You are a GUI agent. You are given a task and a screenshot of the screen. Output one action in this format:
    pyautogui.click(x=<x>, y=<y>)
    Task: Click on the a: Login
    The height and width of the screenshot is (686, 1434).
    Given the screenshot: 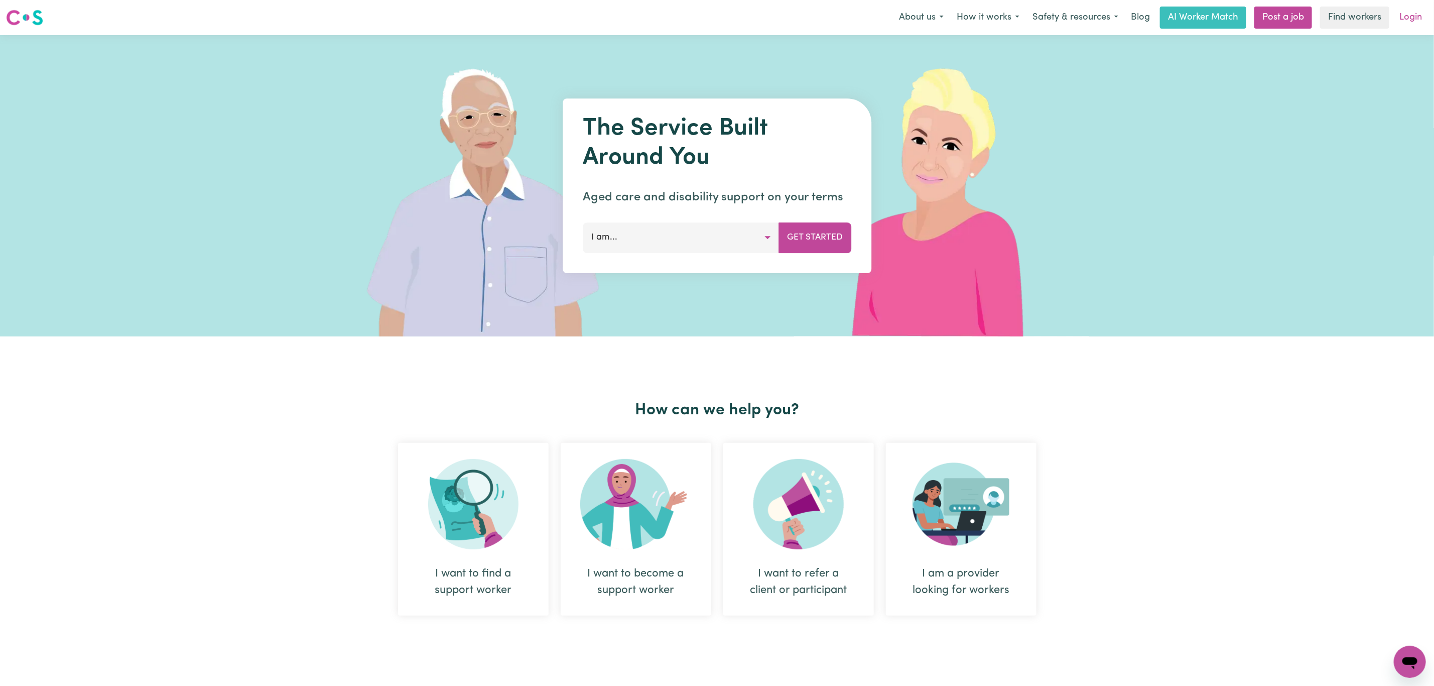 What is the action you would take?
    pyautogui.click(x=1411, y=18)
    